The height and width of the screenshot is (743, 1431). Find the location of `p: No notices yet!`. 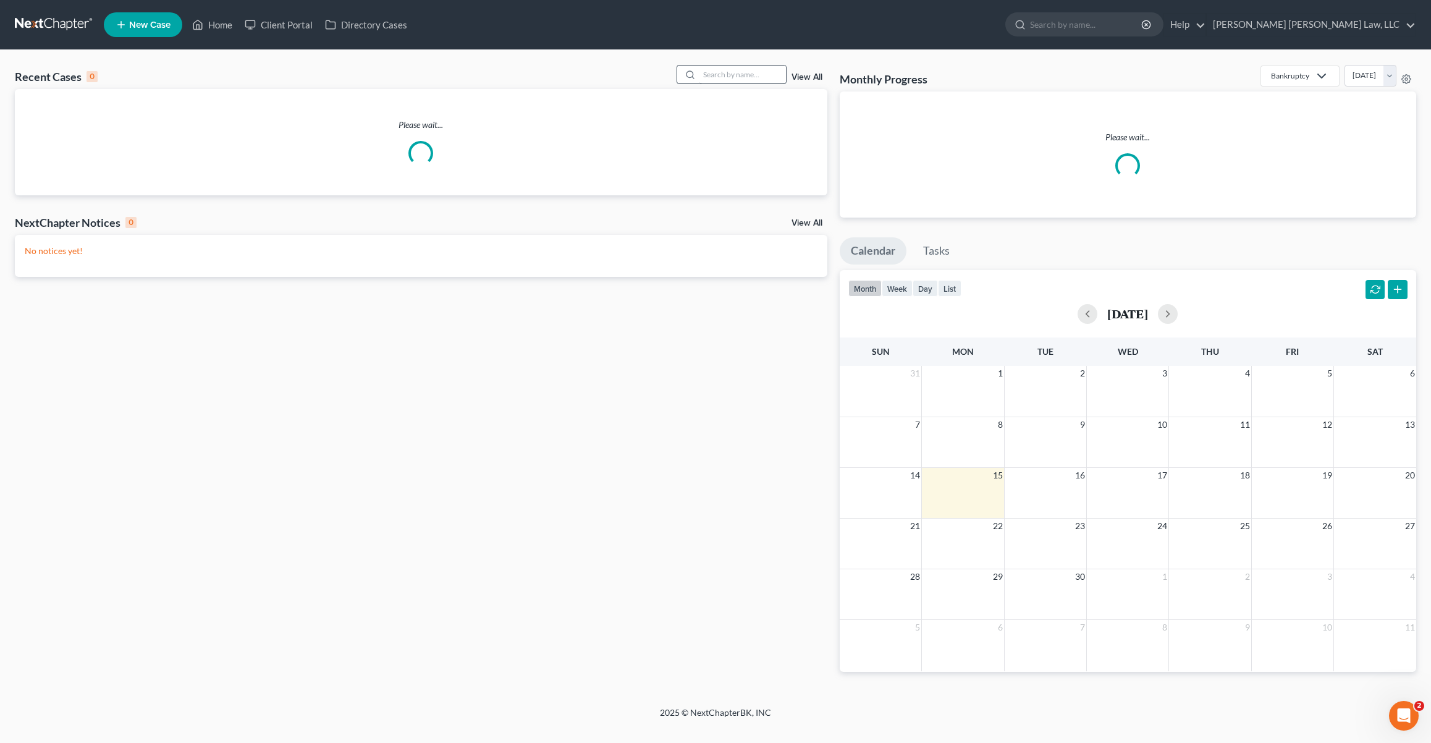

p: No notices yet! is located at coordinates (421, 251).